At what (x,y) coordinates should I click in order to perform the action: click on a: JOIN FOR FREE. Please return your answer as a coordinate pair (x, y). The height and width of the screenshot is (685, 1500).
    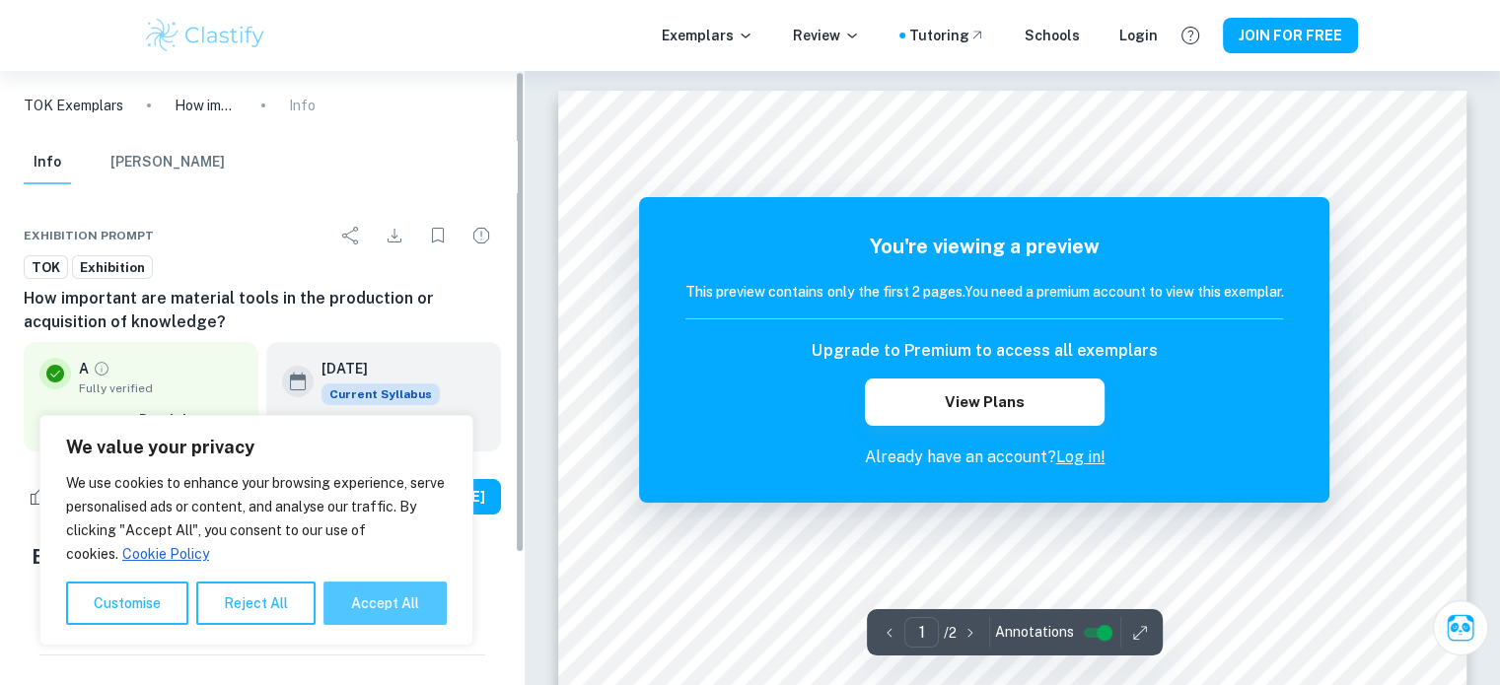
    Looking at the image, I should click on (1290, 36).